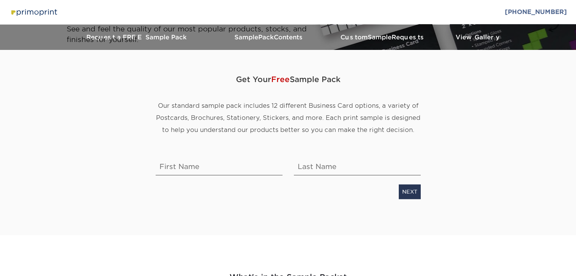 This screenshot has width=576, height=276. Describe the element at coordinates (196, 34) in the screenshot. I see `p: See and feel the quality of our most popular products, stocks, and finishes for yourself.` at that location.